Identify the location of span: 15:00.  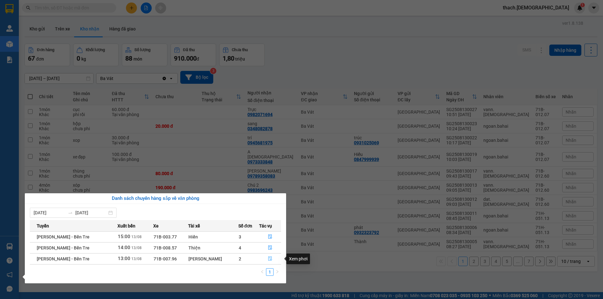
(124, 237).